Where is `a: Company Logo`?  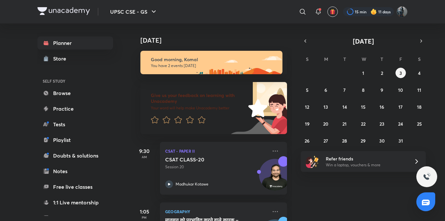
a: Company Logo is located at coordinates (64, 12).